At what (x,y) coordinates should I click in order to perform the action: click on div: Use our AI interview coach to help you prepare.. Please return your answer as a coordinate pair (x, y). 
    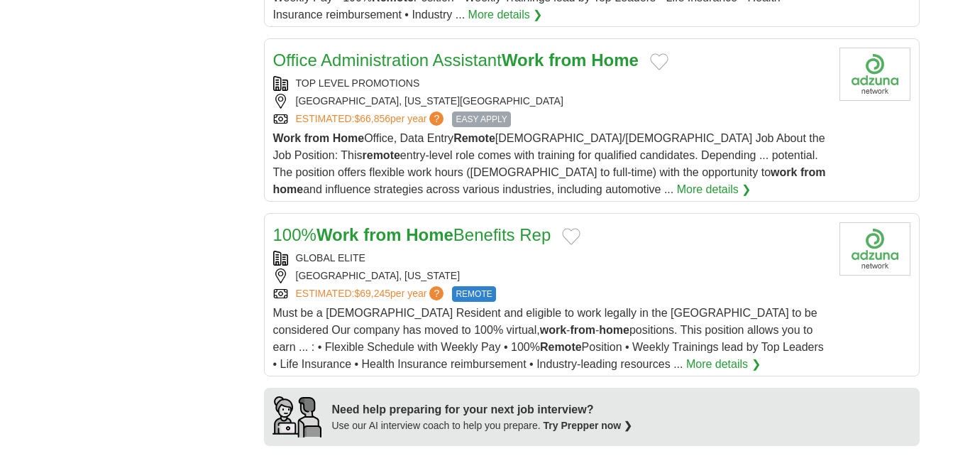
    Looking at the image, I should click on (483, 425).